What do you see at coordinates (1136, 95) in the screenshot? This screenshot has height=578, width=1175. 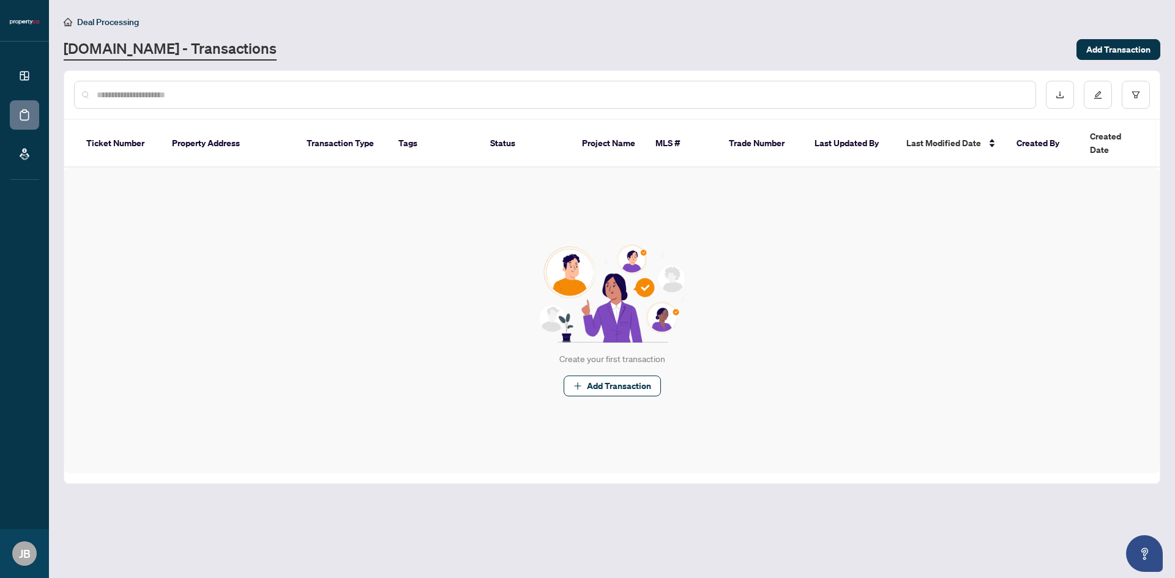 I see `button: filter` at bounding box center [1136, 95].